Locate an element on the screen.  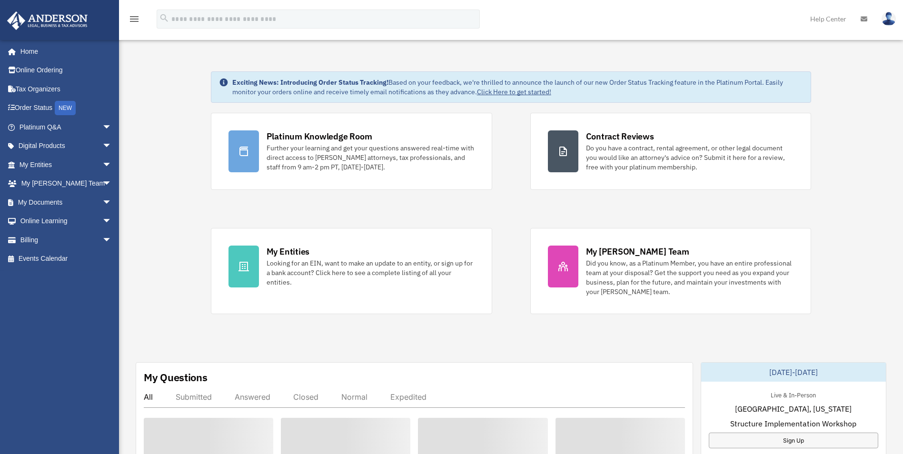
a: Online Ordering is located at coordinates (66, 70).